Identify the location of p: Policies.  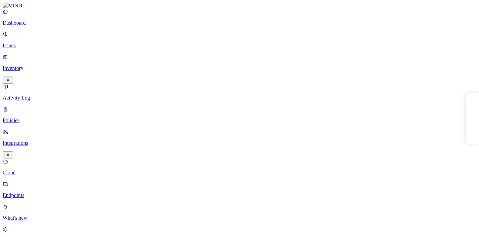
(239, 120).